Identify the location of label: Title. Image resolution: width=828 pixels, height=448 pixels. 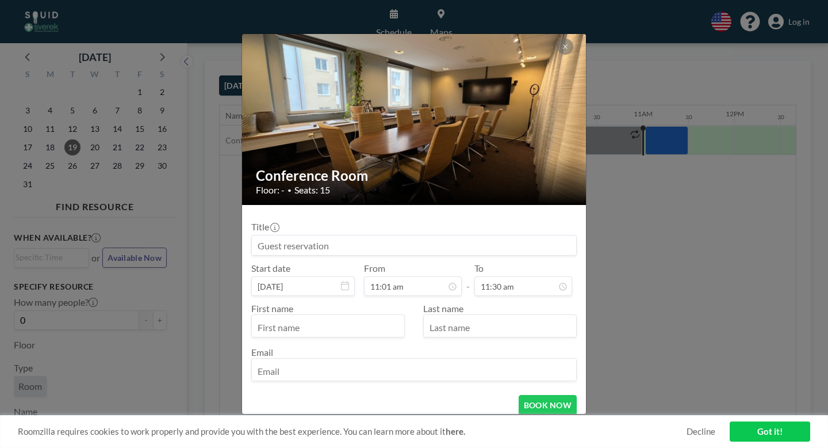
(265, 227).